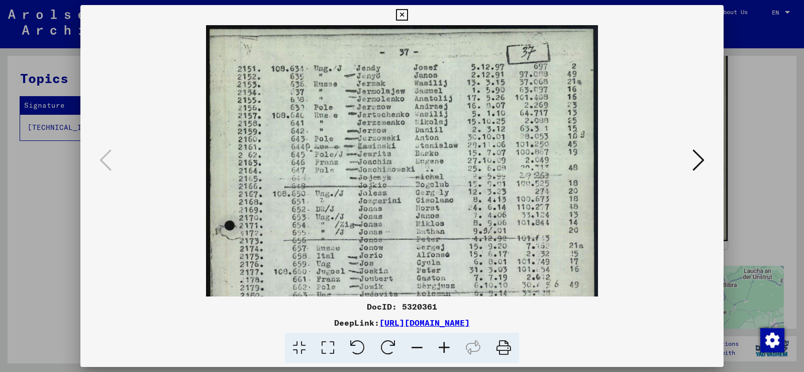 This screenshot has width=804, height=372. Describe the element at coordinates (772, 339) in the screenshot. I see `div: Change consent` at that location.